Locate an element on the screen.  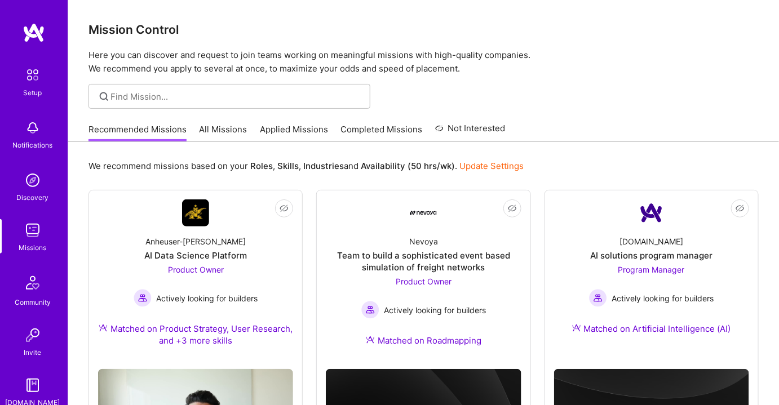
img: guide book is located at coordinates (33, 386).